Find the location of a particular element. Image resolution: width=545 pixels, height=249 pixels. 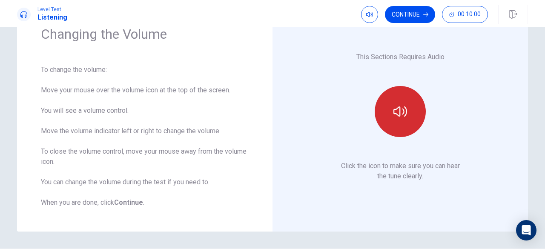

span: Level Test is located at coordinates (52, 9).